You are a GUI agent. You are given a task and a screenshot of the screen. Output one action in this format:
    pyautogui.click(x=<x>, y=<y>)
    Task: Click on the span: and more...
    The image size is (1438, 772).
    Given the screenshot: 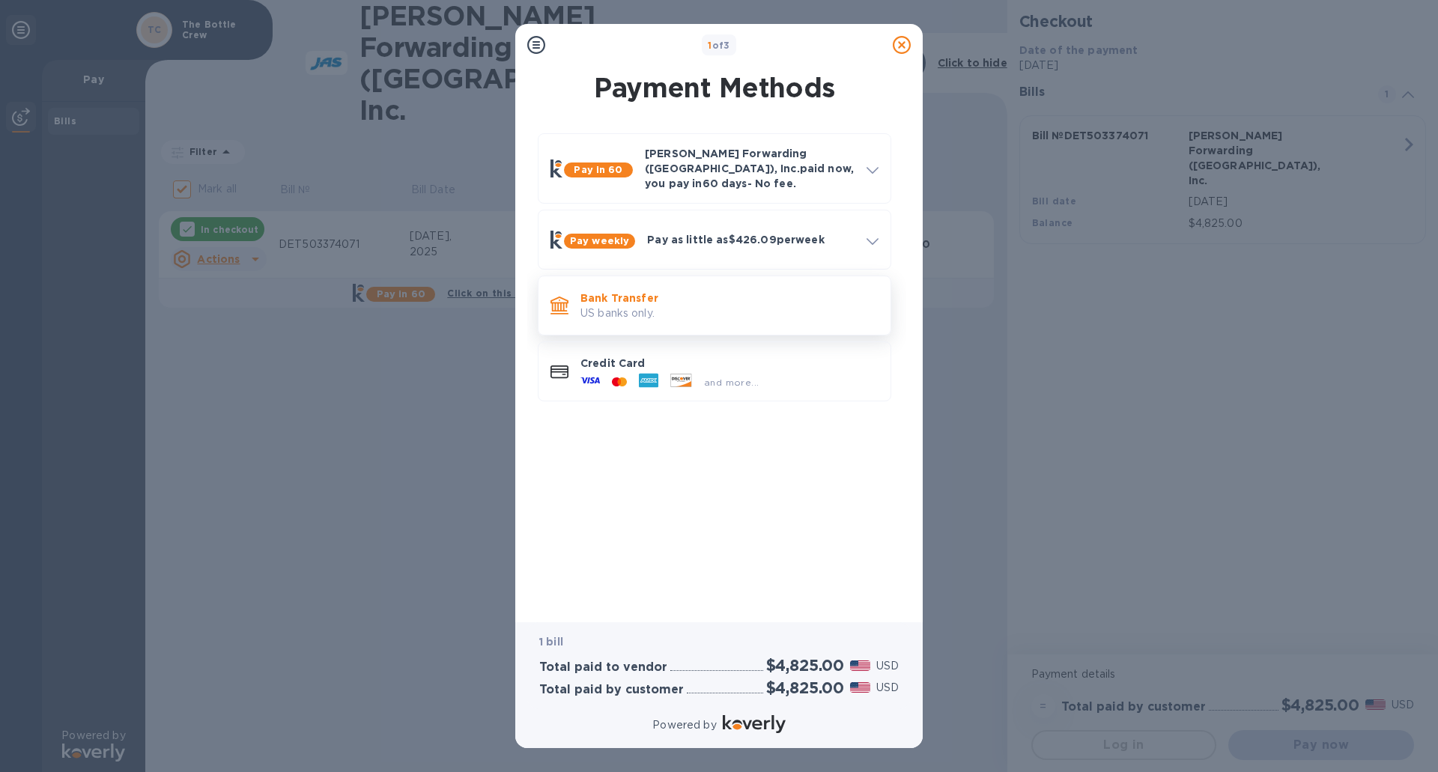 What is the action you would take?
    pyautogui.click(x=731, y=382)
    